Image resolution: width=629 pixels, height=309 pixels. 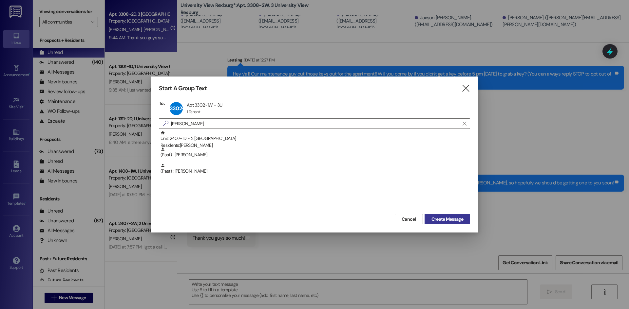 I want to click on h3: Start A Group Text, so click(x=183, y=88).